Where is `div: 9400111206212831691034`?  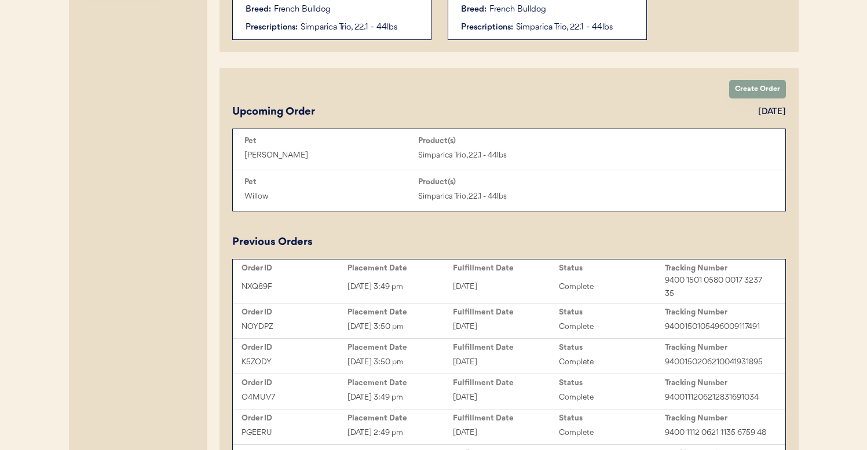 div: 9400111206212831691034 is located at coordinates (718, 397).